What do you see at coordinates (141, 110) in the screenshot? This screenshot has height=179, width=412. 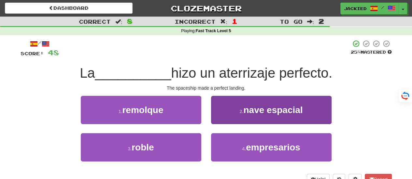 I see `button: 1.remolque` at bounding box center [141, 110].